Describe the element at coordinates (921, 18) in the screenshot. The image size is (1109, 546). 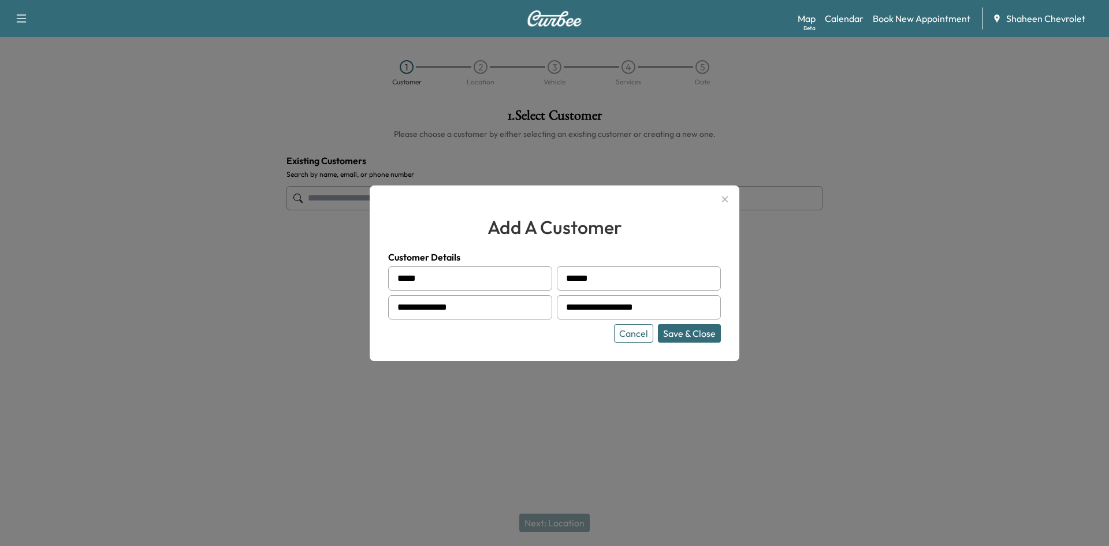
I see `a: Book New Appointment` at that location.